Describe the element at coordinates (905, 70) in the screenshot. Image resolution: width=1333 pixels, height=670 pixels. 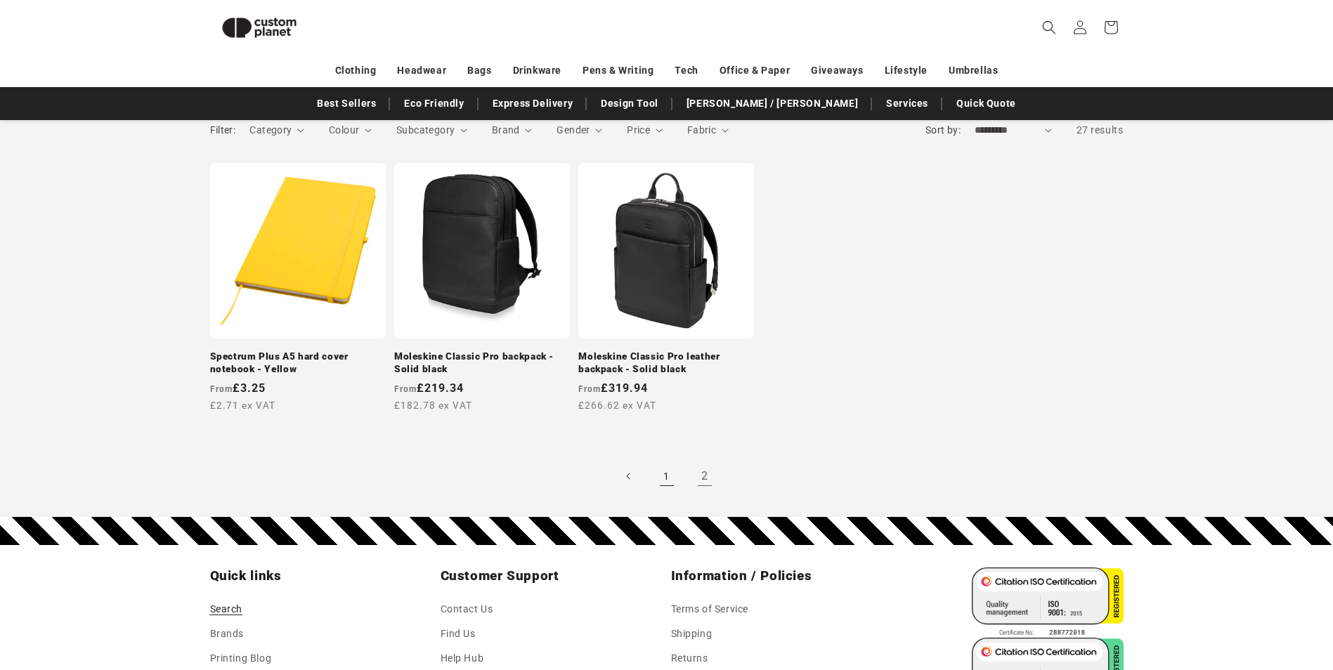
I see `a: Lifestyle` at that location.